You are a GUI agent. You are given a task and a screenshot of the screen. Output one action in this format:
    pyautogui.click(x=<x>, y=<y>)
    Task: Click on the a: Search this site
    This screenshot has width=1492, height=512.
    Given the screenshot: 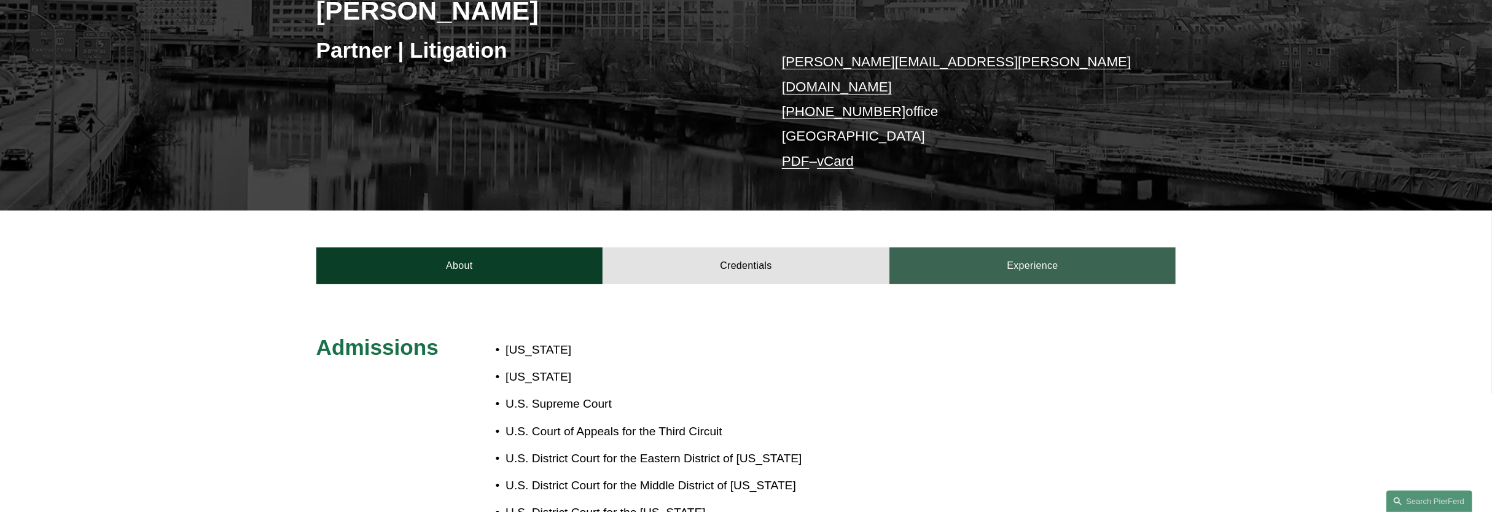 What is the action you would take?
    pyautogui.click(x=1429, y=501)
    